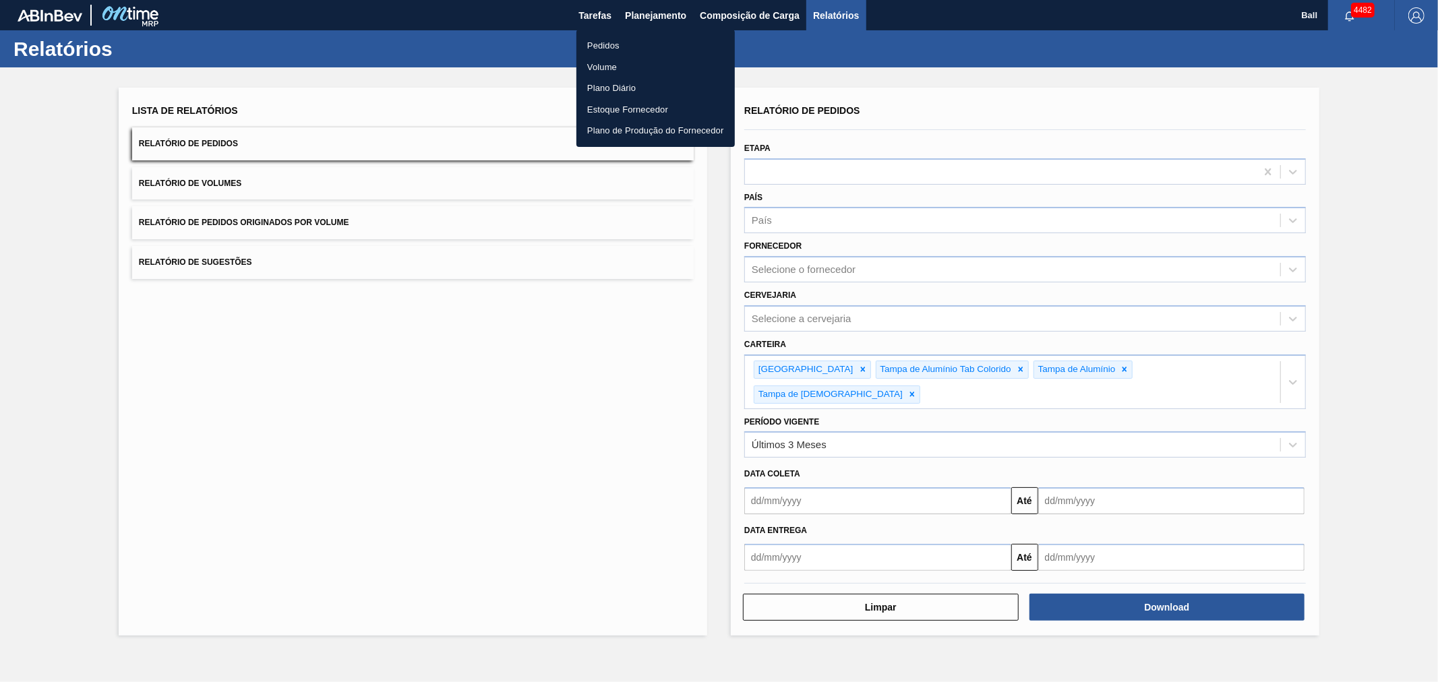 The image size is (1438, 682). What do you see at coordinates (655, 110) in the screenshot?
I see `a: Estoque Fornecedor` at bounding box center [655, 110].